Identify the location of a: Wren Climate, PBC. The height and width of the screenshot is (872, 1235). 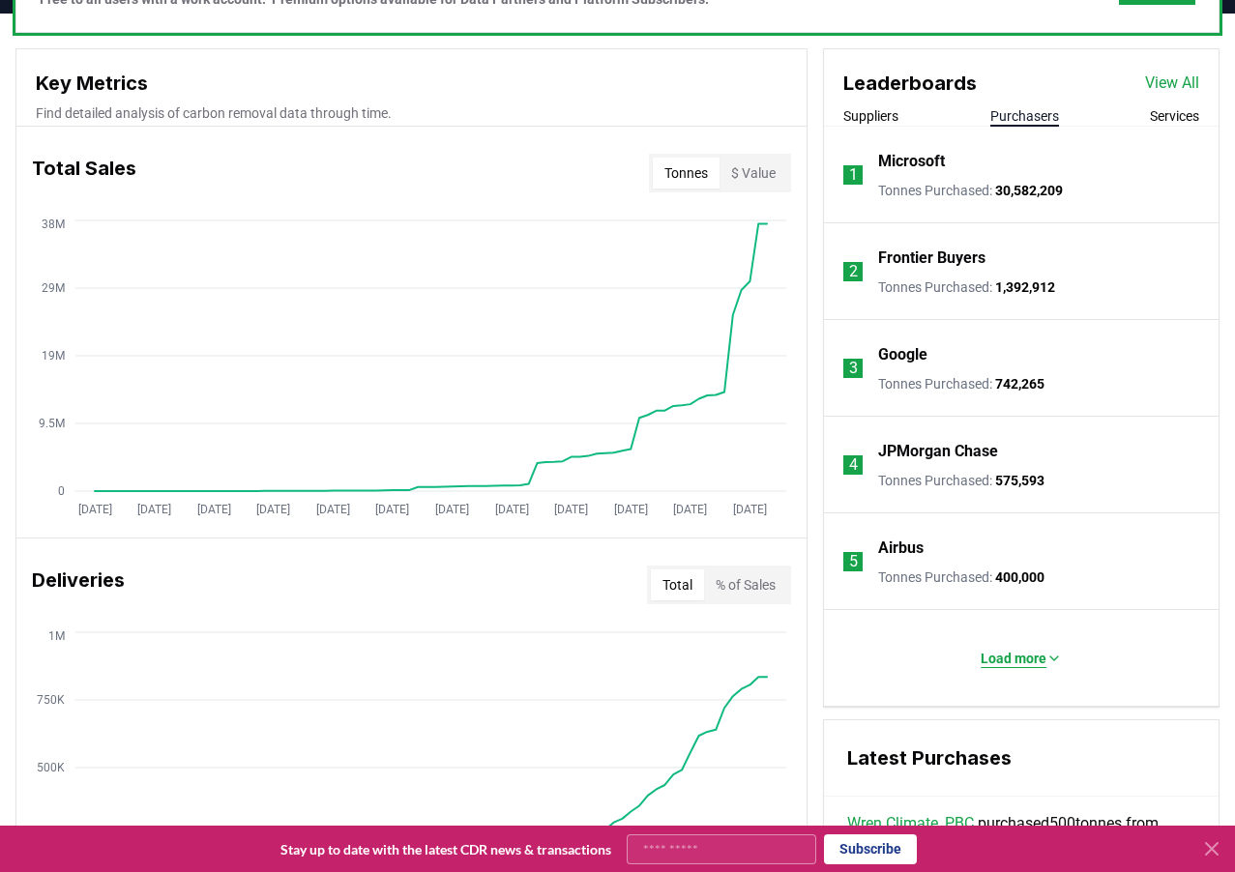
(910, 824).